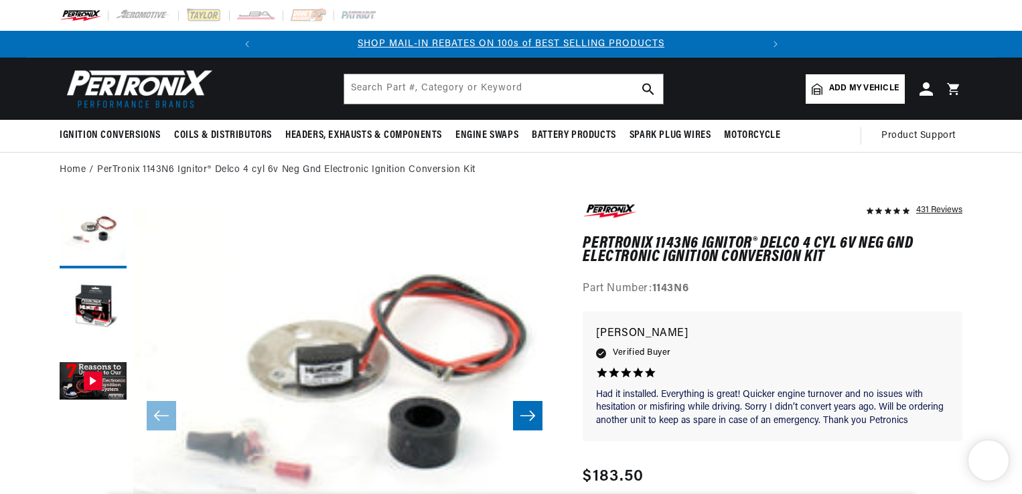 This screenshot has width=1022, height=494. I want to click on span: Headers, Exhausts & Components, so click(364, 135).